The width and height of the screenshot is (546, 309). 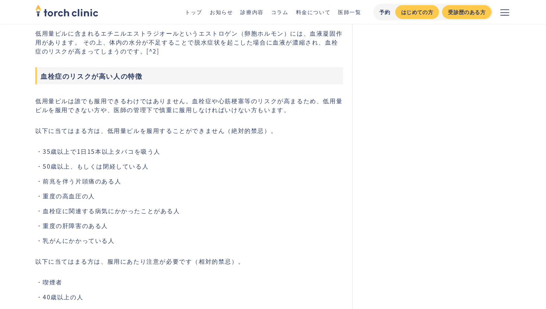 What do you see at coordinates (466, 12) in the screenshot?
I see `a: 受診歴のある方` at bounding box center [466, 12].